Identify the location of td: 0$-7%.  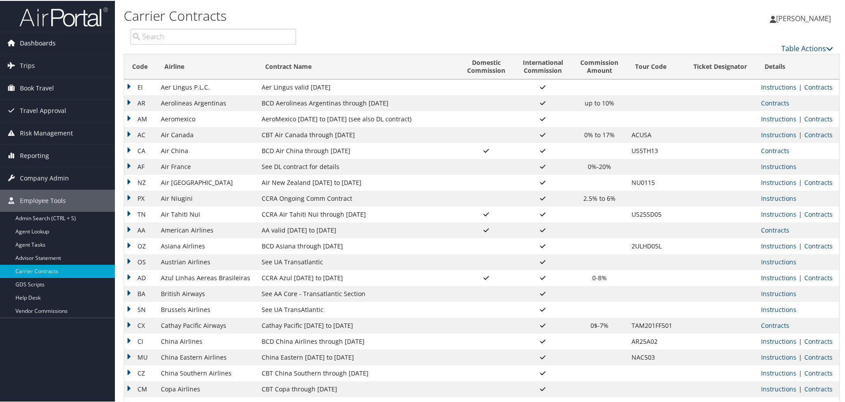
(599, 325).